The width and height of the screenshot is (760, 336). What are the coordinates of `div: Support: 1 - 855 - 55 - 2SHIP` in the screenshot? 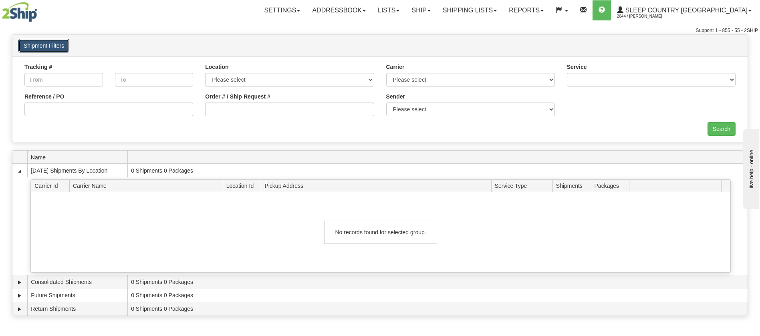 It's located at (380, 30).